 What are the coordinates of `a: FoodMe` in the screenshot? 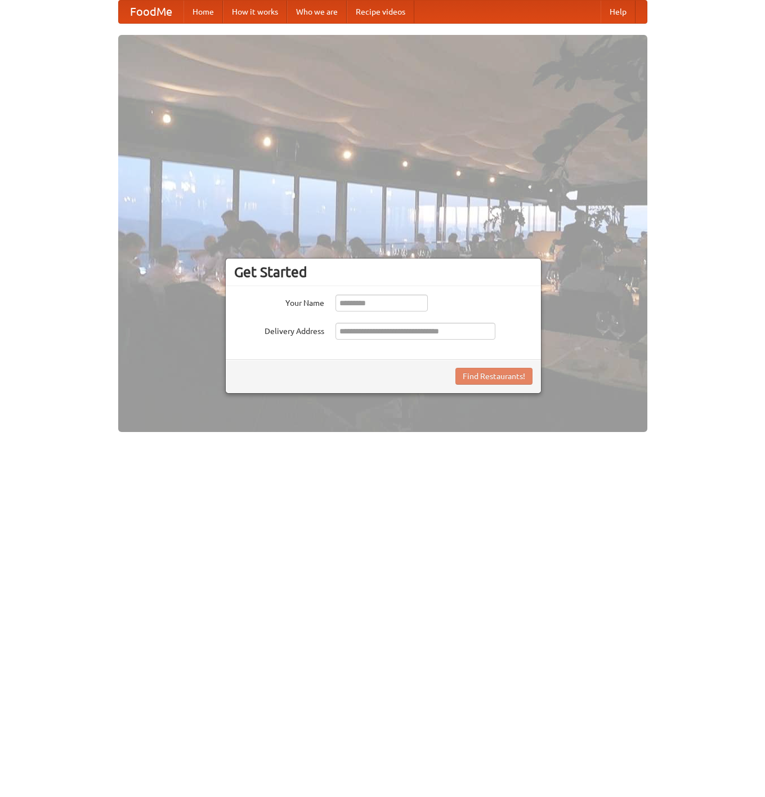 It's located at (151, 12).